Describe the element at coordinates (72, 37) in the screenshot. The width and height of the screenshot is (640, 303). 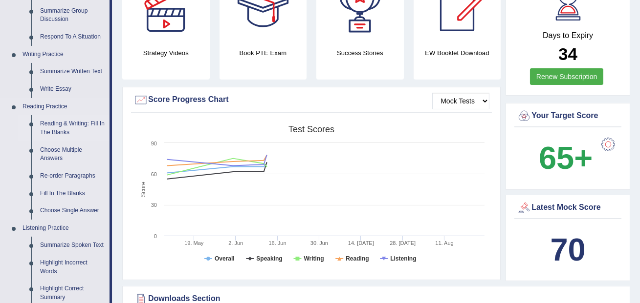
I see `a: Respond To A Situation` at that location.